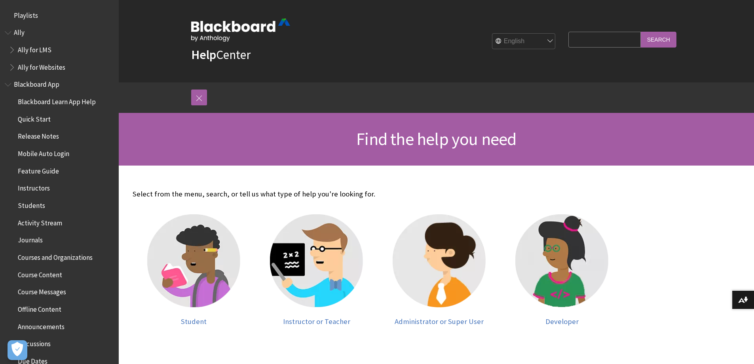  What do you see at coordinates (26, 14) in the screenshot?
I see `span: Playlists` at bounding box center [26, 14].